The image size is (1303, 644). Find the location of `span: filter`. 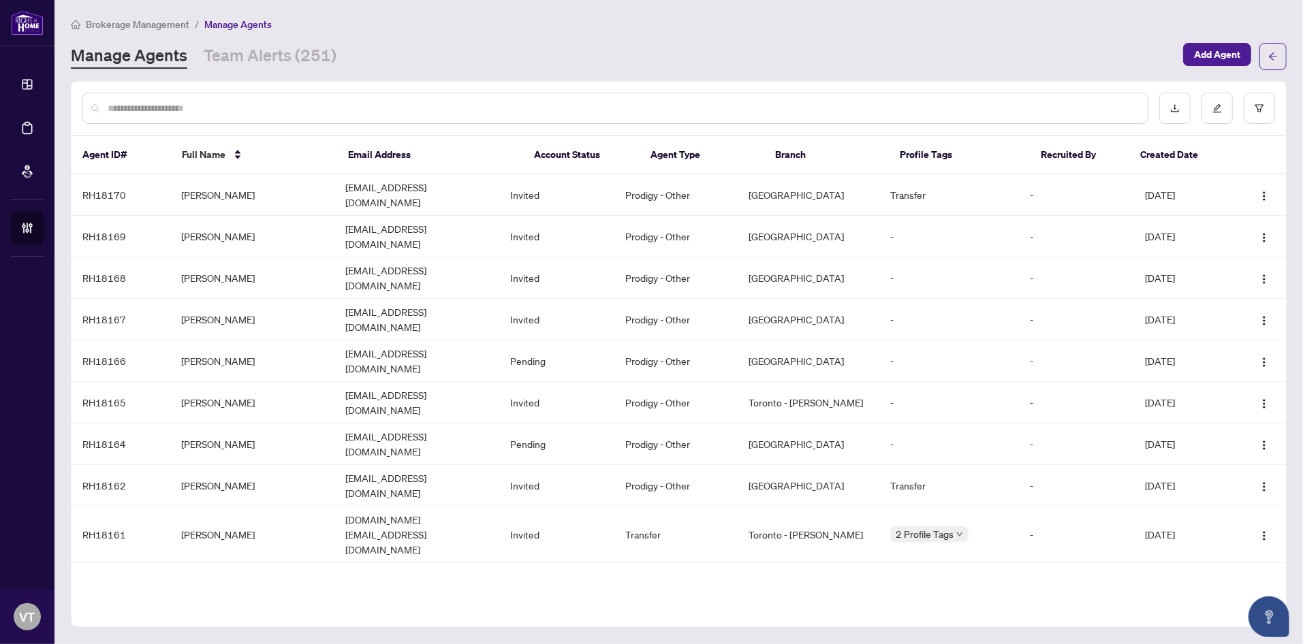

span: filter is located at coordinates (1259, 108).